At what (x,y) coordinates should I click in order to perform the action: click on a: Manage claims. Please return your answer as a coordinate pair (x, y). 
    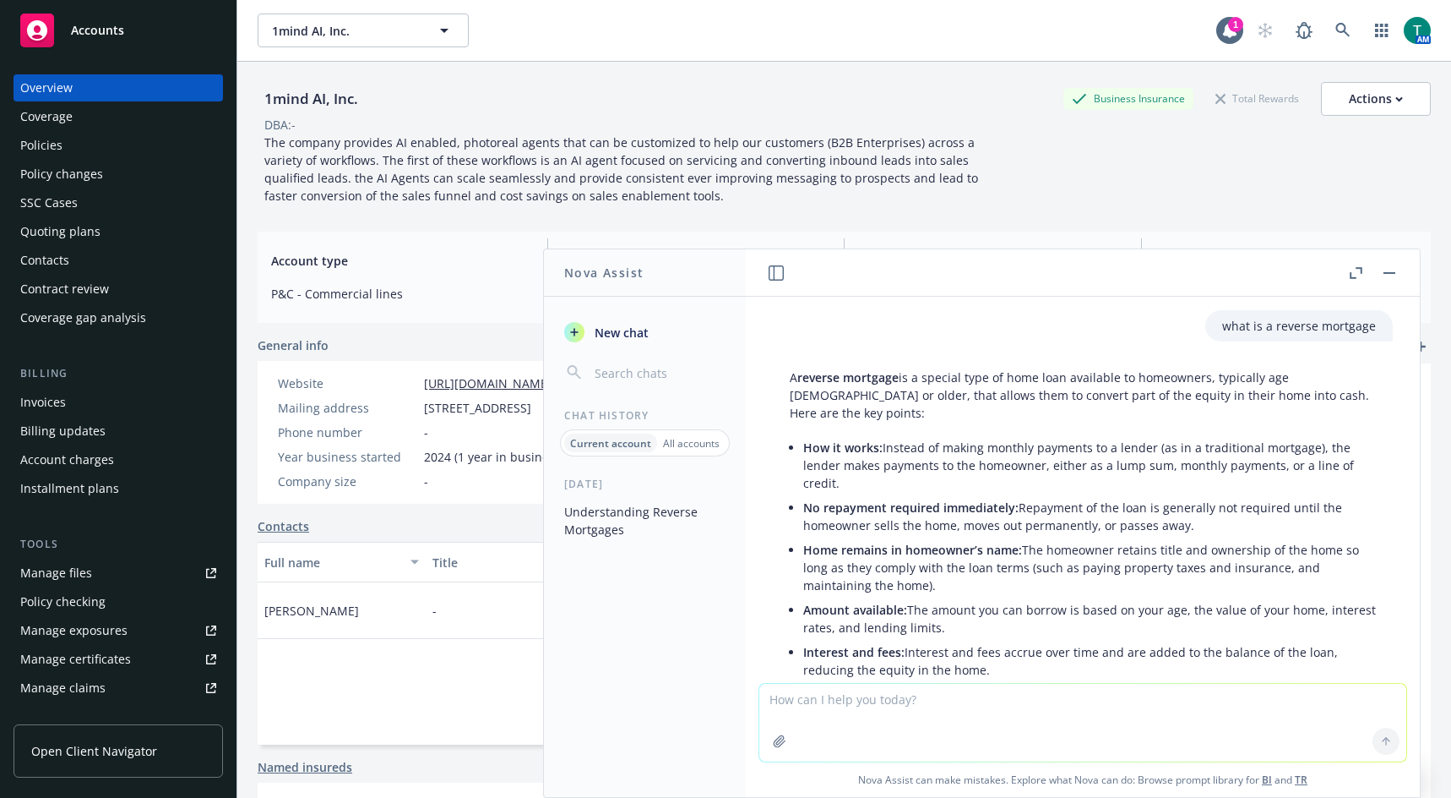
    Looking at the image, I should click on (118, 688).